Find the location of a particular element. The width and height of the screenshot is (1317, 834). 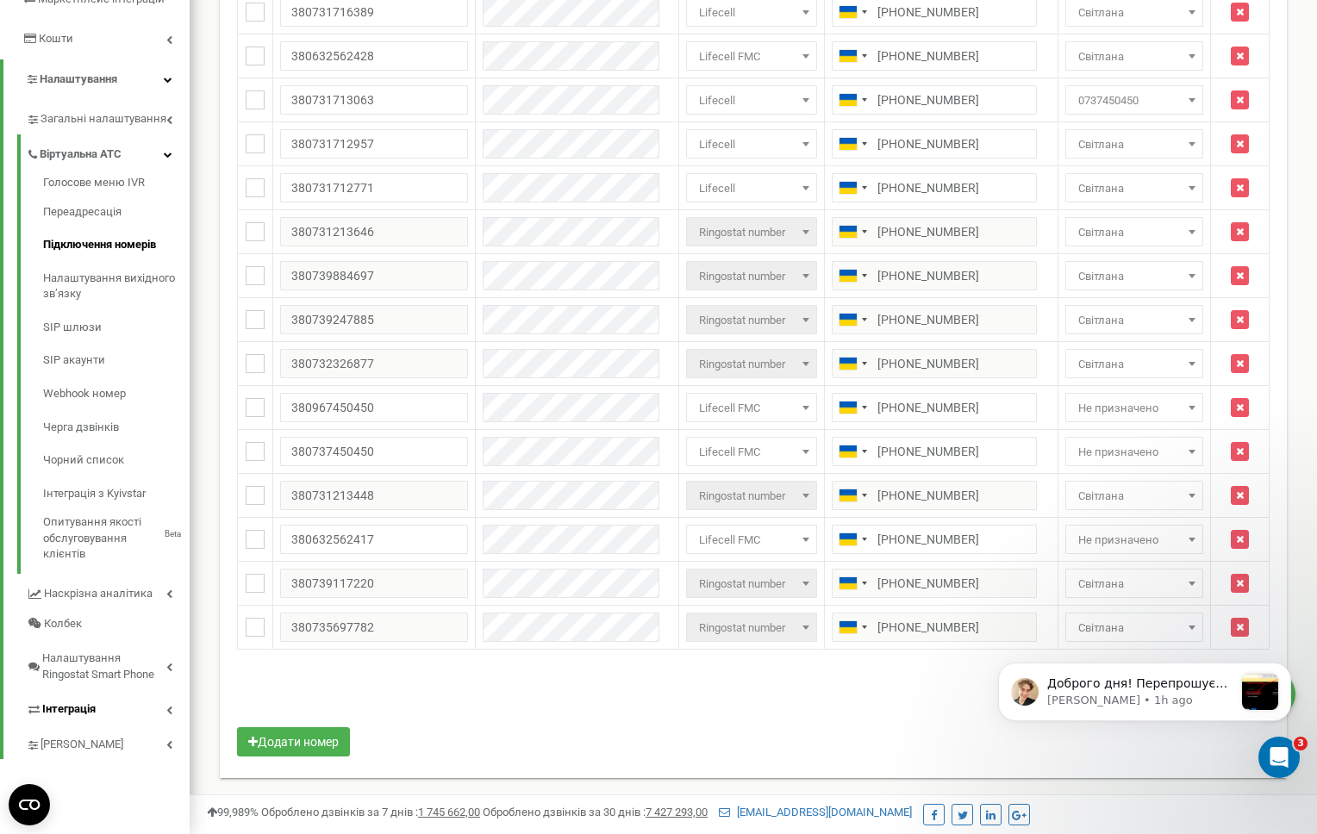

span: Налаштування is located at coordinates (78, 78).